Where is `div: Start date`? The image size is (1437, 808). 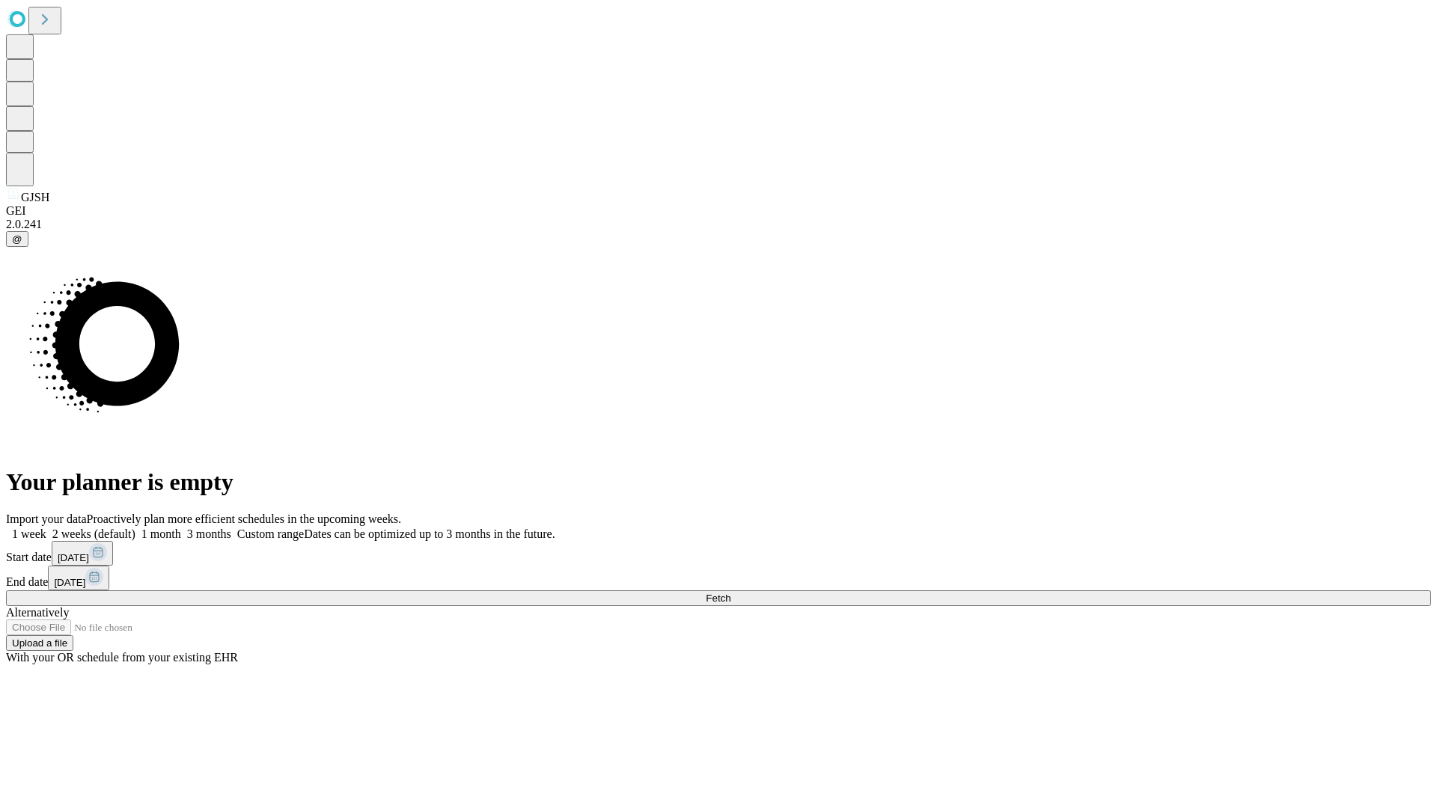
div: Start date is located at coordinates (719, 553).